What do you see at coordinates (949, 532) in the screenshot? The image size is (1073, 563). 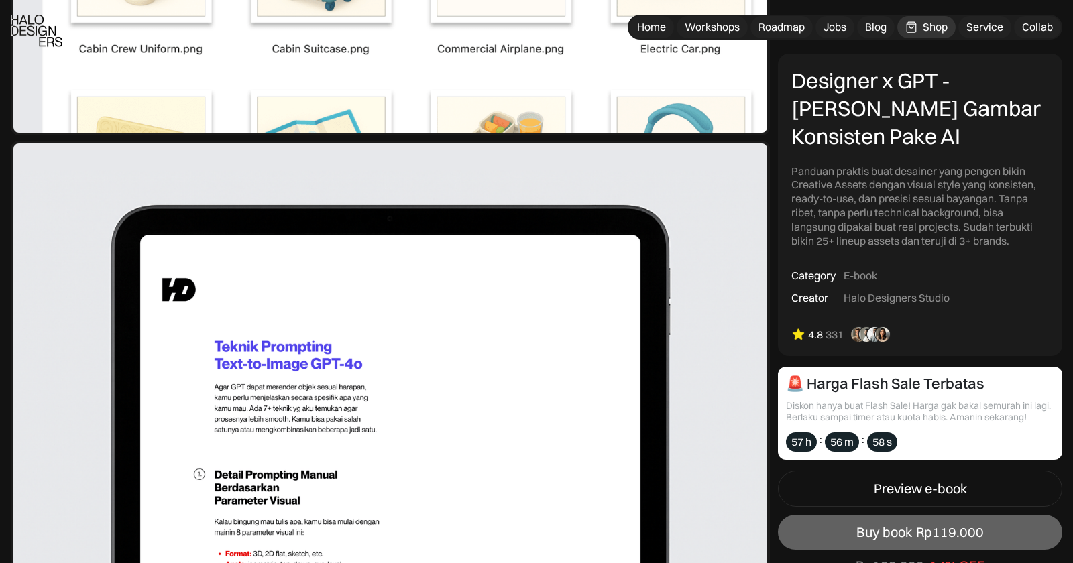 I see `div: Rp119.000` at bounding box center [949, 532].